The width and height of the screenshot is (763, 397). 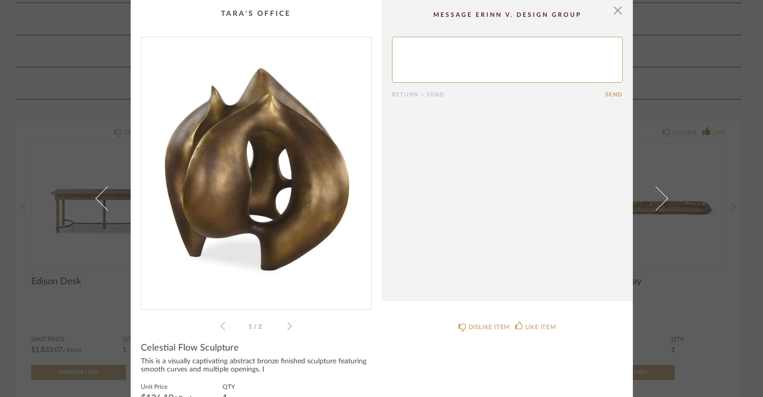 What do you see at coordinates (167, 386) in the screenshot?
I see `label: Unit Price` at bounding box center [167, 386].